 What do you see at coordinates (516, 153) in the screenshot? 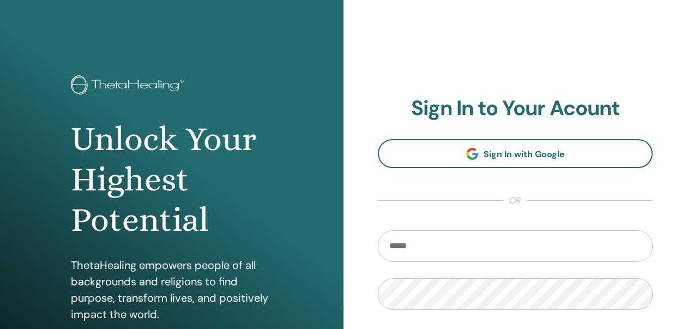
I see `a: Sign In with Google` at bounding box center [516, 153].